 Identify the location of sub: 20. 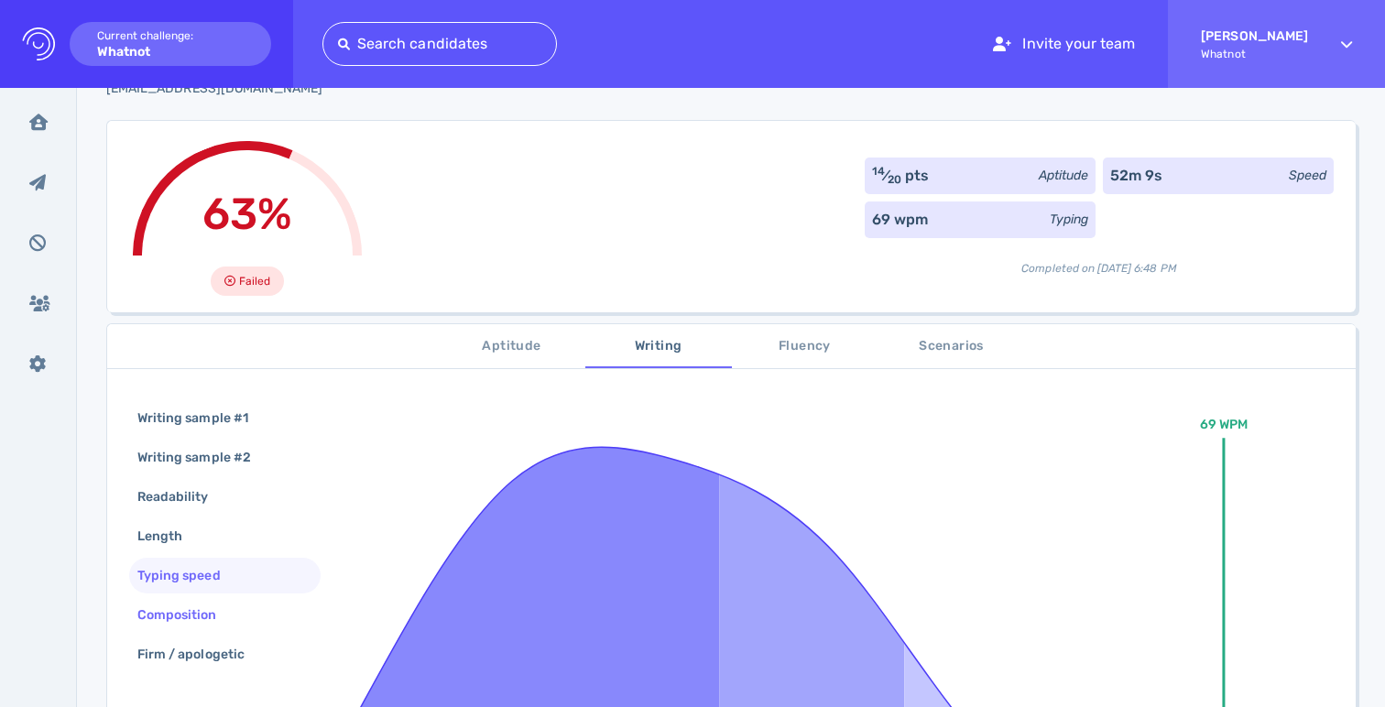
(894, 180).